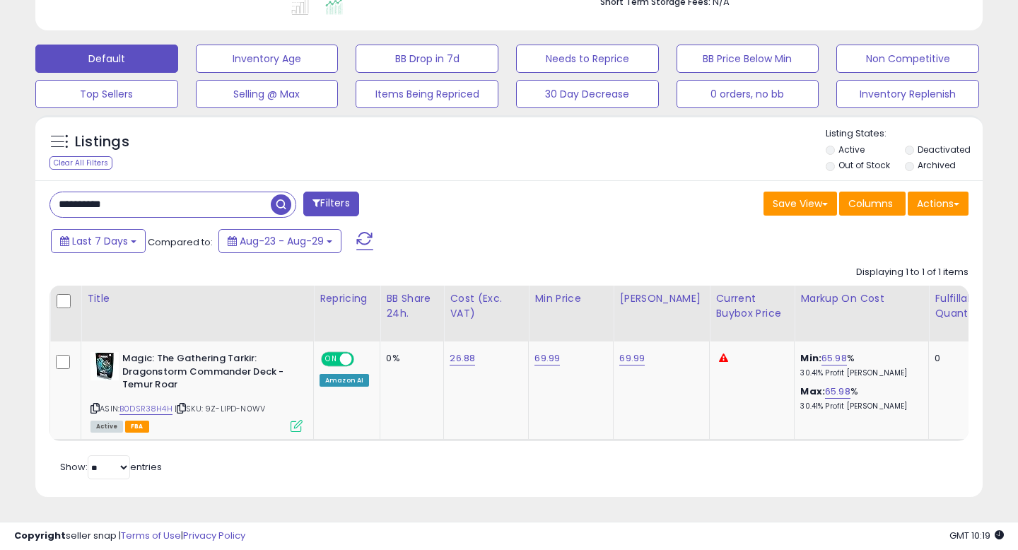 The height and width of the screenshot is (550, 1018). Describe the element at coordinates (409, 358) in the screenshot. I see `div: 0%` at that location.